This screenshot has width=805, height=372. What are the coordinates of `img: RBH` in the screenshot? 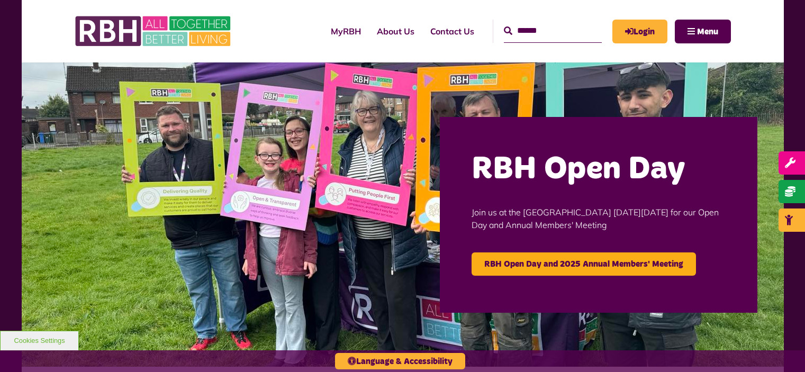 It's located at (154, 31).